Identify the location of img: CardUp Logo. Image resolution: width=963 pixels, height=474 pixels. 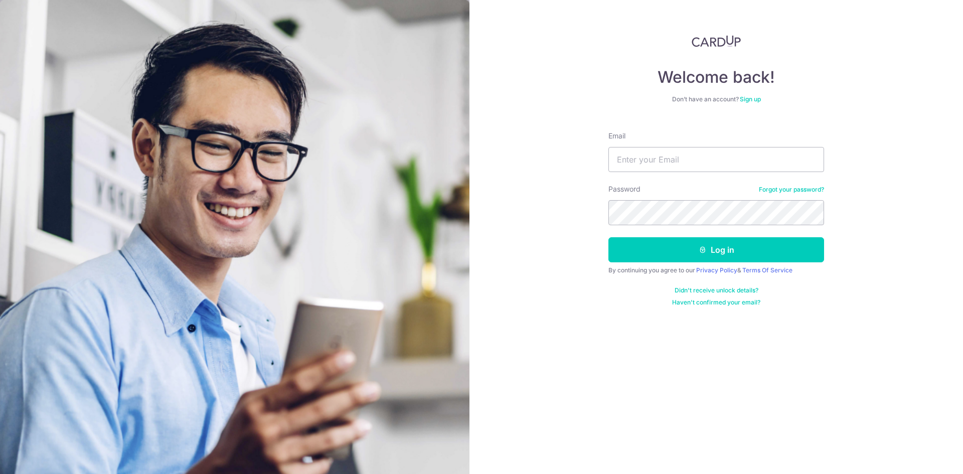
(716, 41).